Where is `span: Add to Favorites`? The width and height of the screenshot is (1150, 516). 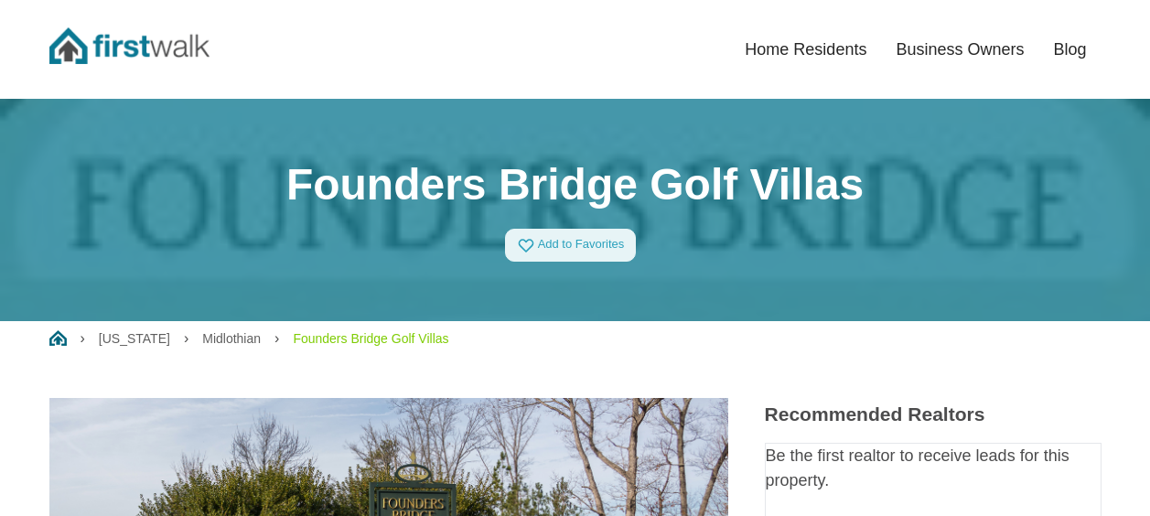
span: Add to Favorites is located at coordinates (581, 244).